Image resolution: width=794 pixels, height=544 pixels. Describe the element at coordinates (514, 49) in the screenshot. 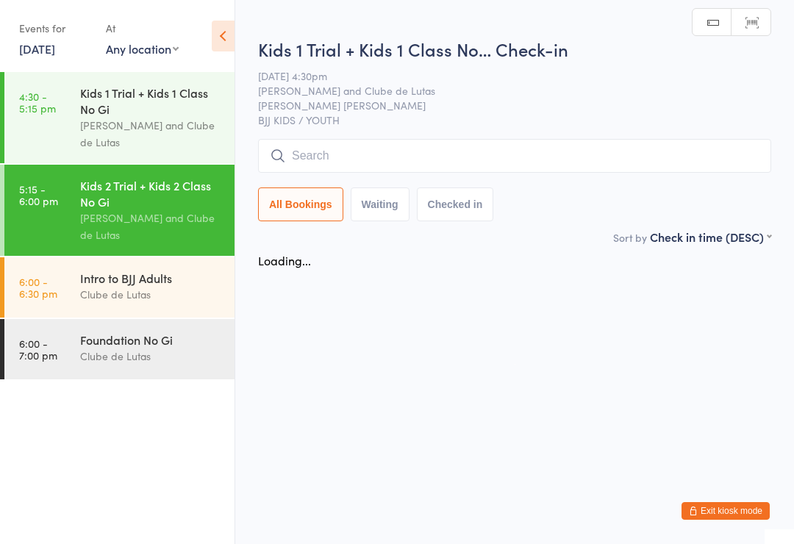

I see `h2: Kids 1 Trial + Kids 1 Class No… Check-in` at that location.